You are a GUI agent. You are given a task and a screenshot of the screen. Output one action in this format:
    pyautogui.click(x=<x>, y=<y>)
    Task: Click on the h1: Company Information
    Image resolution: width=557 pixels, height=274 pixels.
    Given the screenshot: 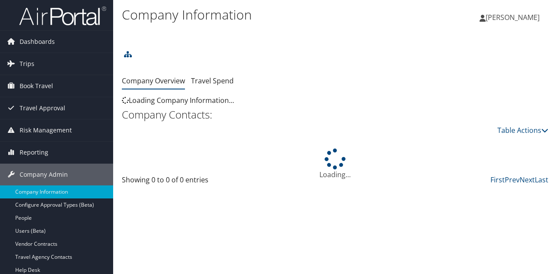 What is the action you would take?
    pyautogui.click(x=264, y=15)
    